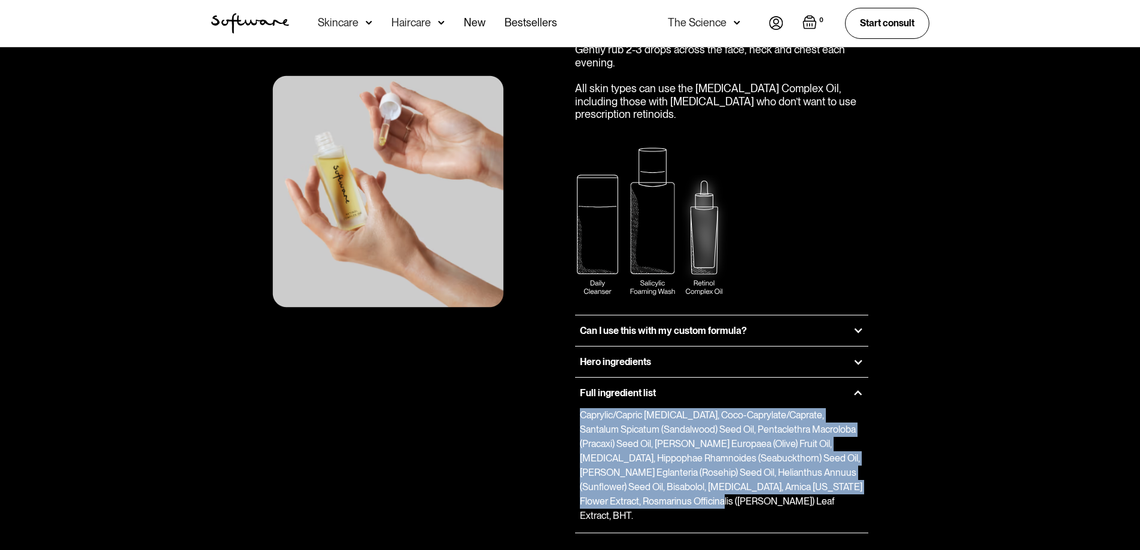  I want to click on a: Start consult, so click(887, 23).